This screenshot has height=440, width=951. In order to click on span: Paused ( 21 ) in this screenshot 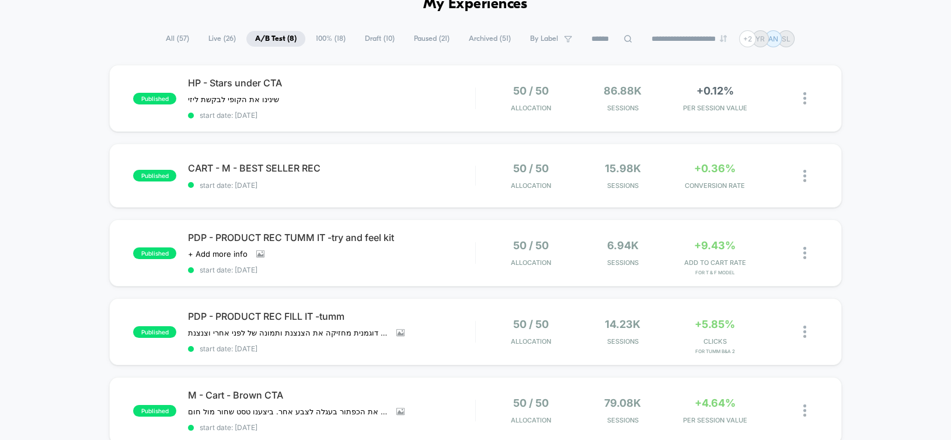, I will do `click(432, 39)`.